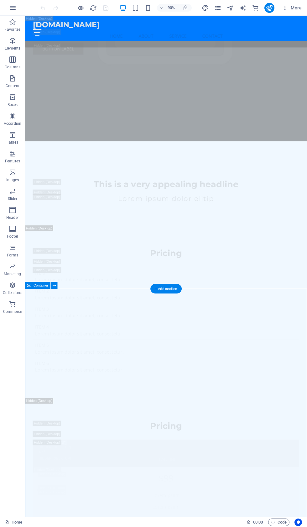 The image size is (307, 527). Describe the element at coordinates (168, 8) in the screenshot. I see `button: 90%` at that location.